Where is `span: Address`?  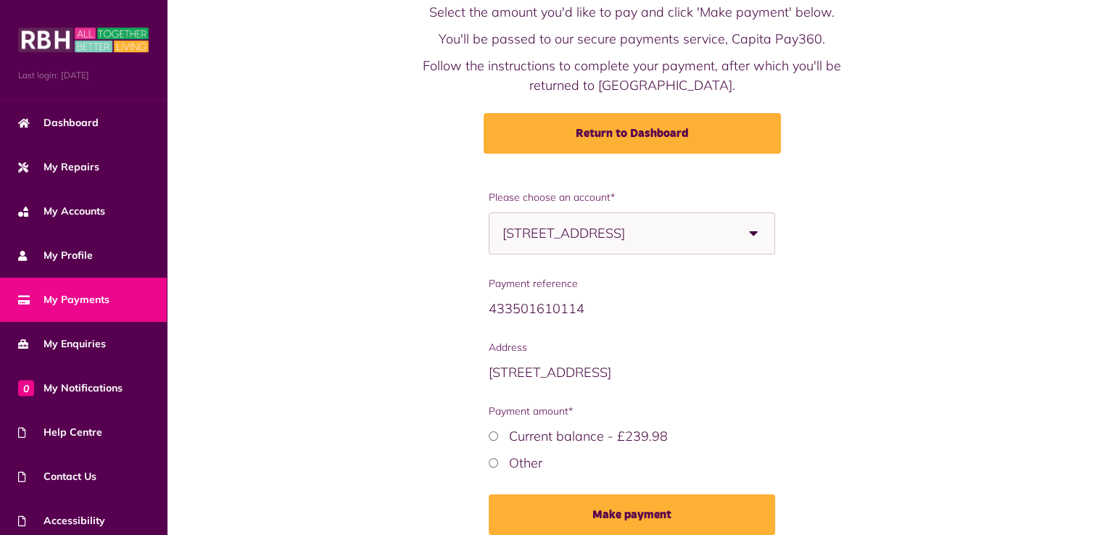 span: Address is located at coordinates (632, 347).